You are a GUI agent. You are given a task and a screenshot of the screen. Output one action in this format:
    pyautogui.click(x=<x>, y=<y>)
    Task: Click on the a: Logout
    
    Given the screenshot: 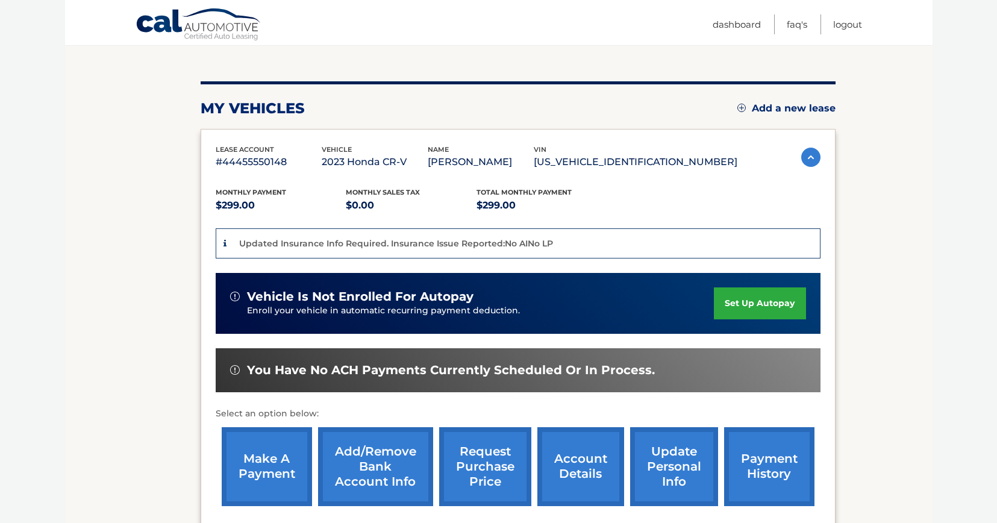 What is the action you would take?
    pyautogui.click(x=847, y=24)
    